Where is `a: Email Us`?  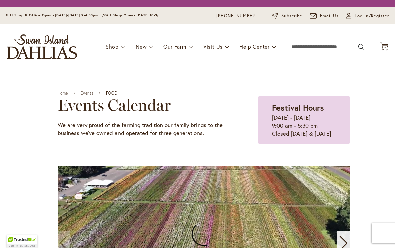 a: Email Us is located at coordinates (324, 16).